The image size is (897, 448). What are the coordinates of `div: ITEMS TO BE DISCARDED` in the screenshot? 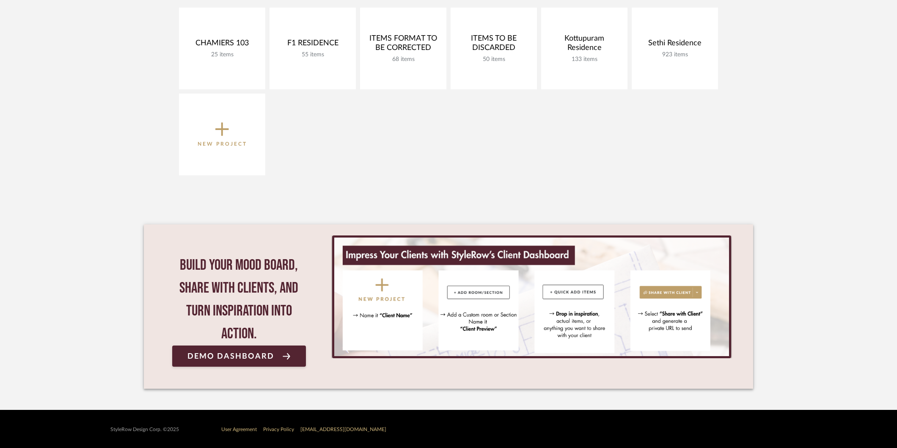 It's located at (494, 45).